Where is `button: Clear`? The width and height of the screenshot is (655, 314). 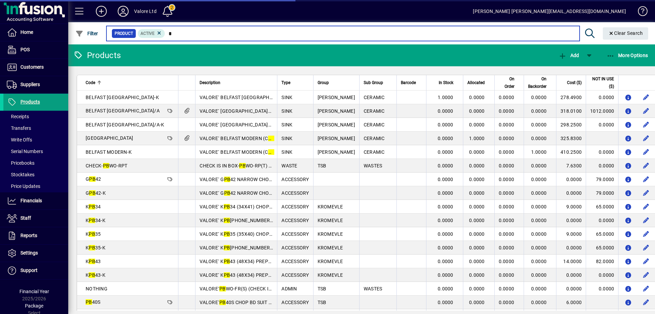 button: Clear is located at coordinates (626, 33).